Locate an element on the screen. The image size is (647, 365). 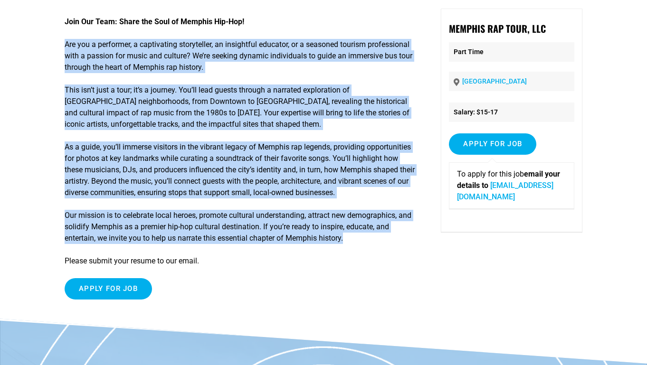
p: As a guide, you’ll immerse visitors in the vibrant legacy of Memphis rap legends, providing oppor... is located at coordinates (240, 170).